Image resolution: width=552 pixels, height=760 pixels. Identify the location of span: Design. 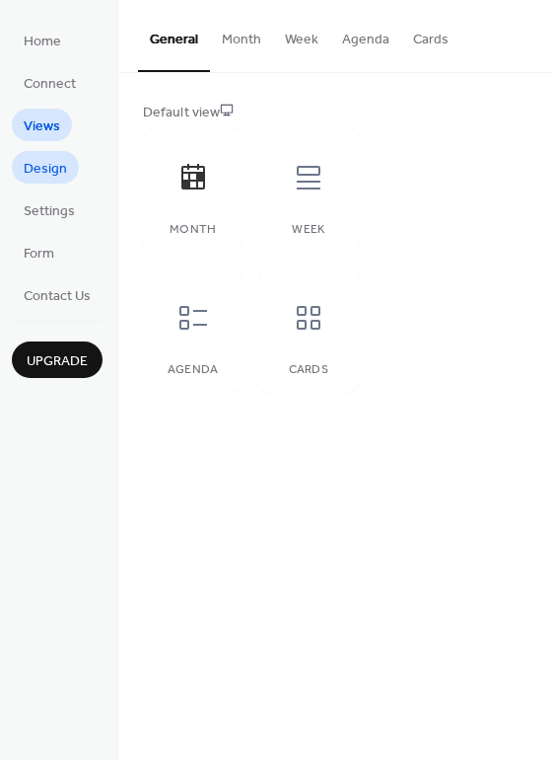
(45, 169).